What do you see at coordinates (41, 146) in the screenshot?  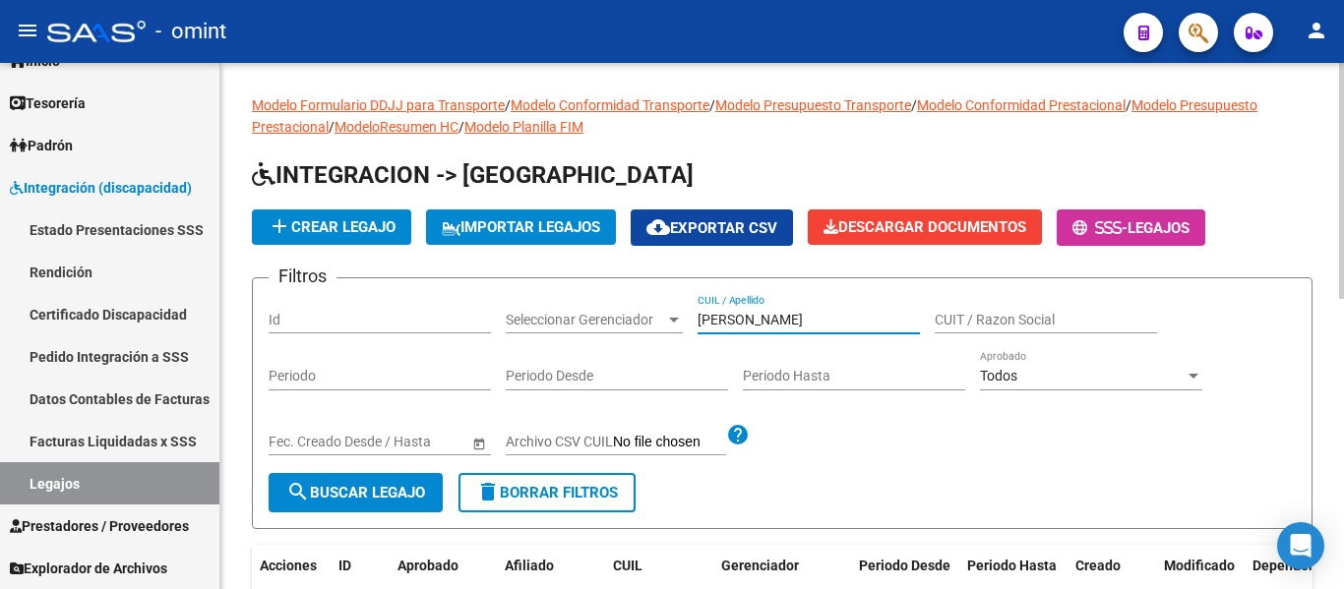 I see `span: Padrón` at bounding box center [41, 146].